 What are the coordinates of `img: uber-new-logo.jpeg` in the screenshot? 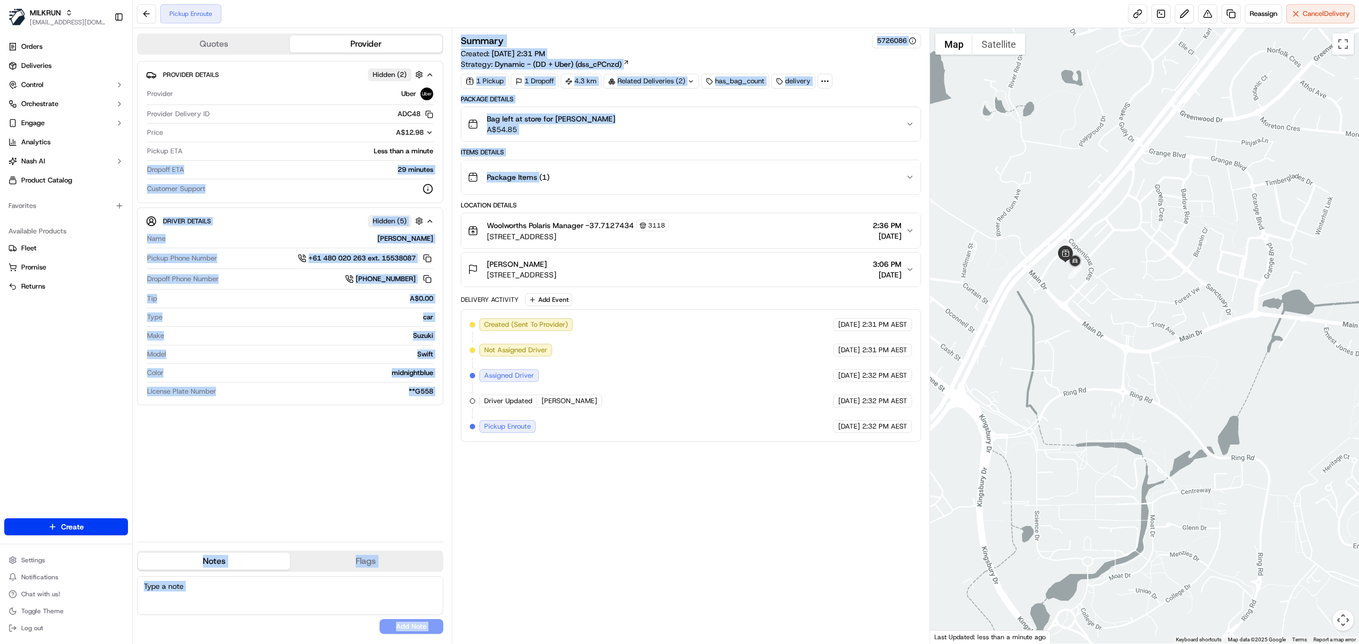 It's located at (427, 94).